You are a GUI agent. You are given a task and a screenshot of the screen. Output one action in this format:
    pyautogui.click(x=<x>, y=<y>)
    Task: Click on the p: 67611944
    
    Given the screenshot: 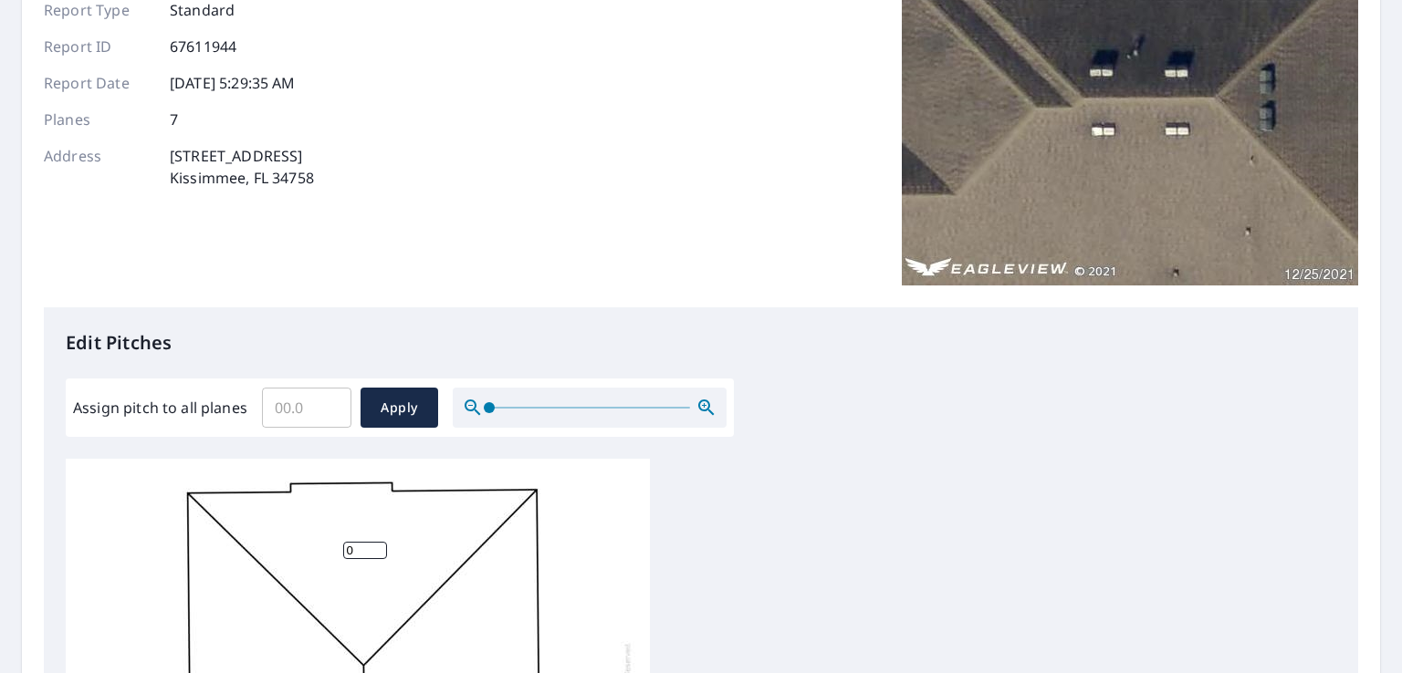 What is the action you would take?
    pyautogui.click(x=203, y=47)
    